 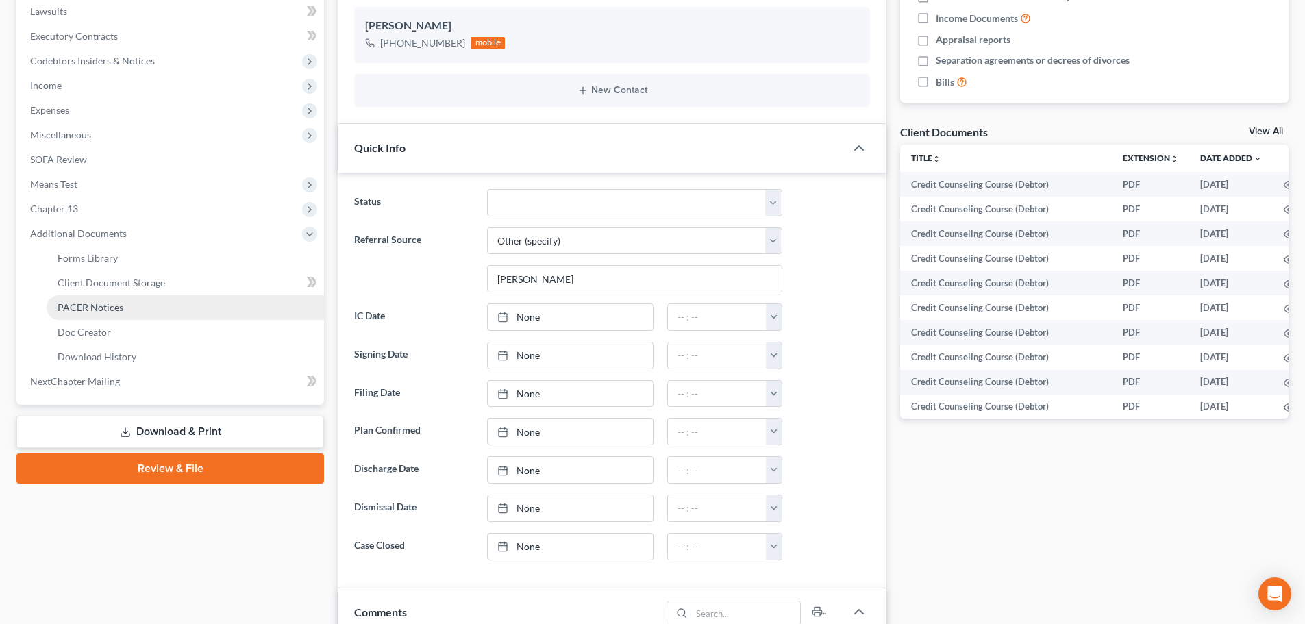 I want to click on span: Download History, so click(x=97, y=356).